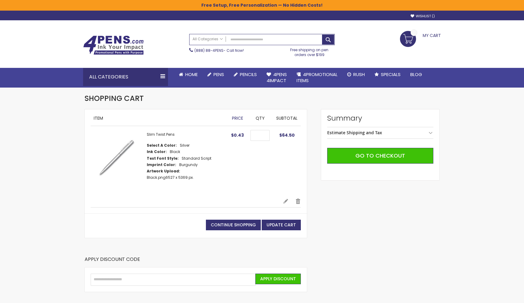 The width and height of the screenshot is (524, 303). What do you see at coordinates (196, 159) in the screenshot?
I see `dd: Standard Script` at bounding box center [196, 159].